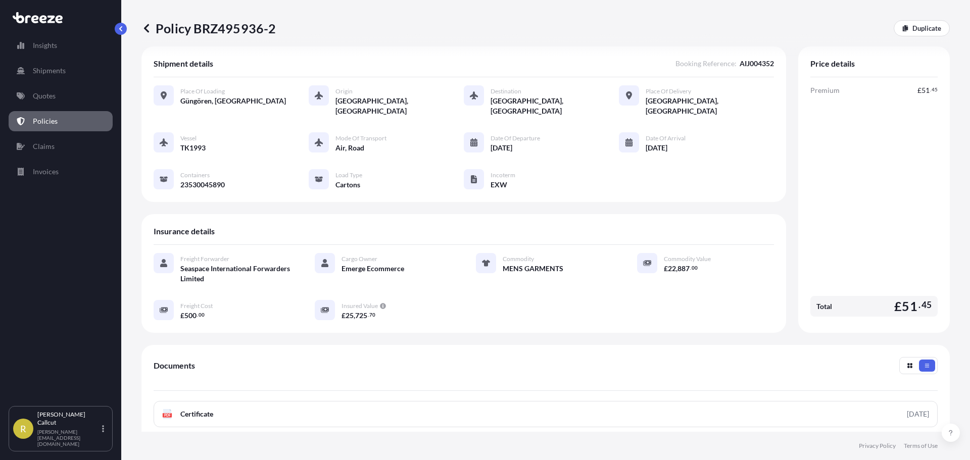 The width and height of the screenshot is (970, 460). Describe the element at coordinates (361, 138) in the screenshot. I see `span: Mode of Transport` at that location.